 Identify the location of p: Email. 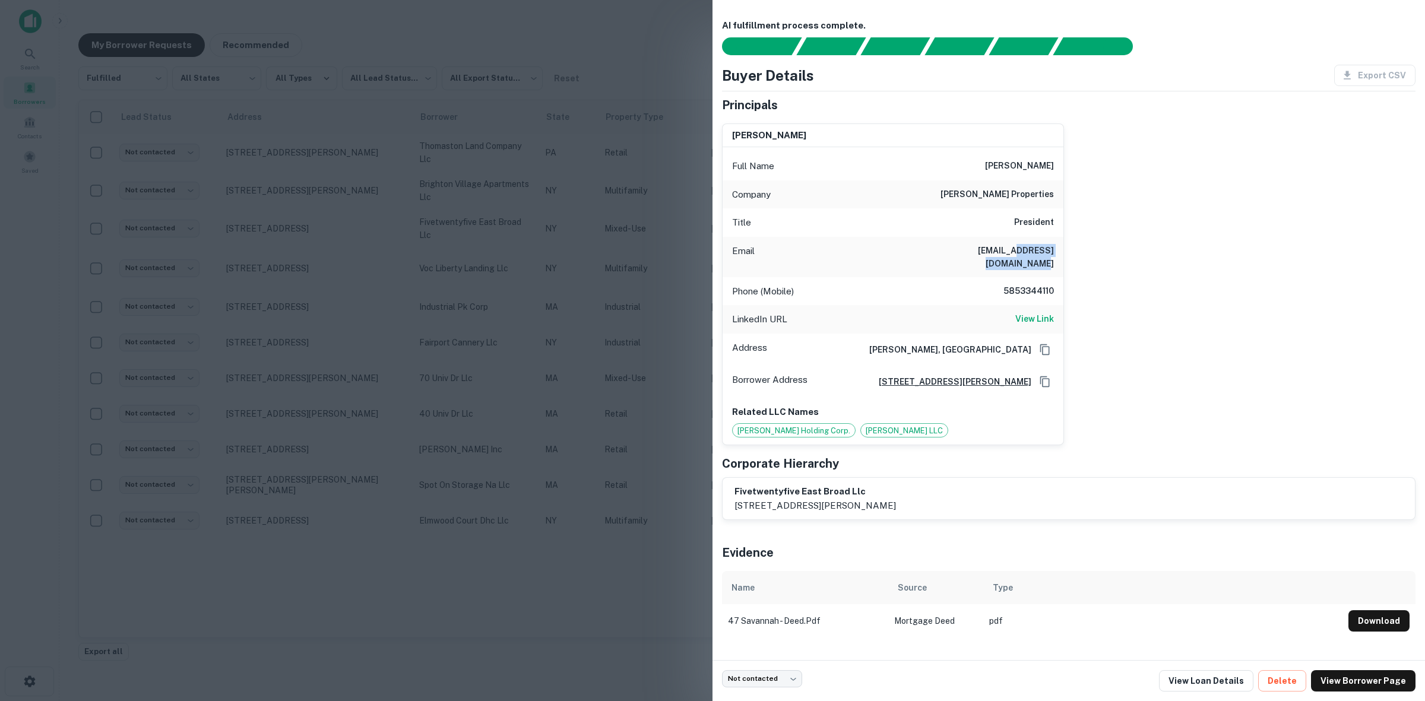
(744, 257).